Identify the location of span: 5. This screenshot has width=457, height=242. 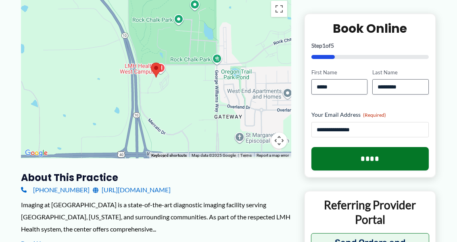
(333, 45).